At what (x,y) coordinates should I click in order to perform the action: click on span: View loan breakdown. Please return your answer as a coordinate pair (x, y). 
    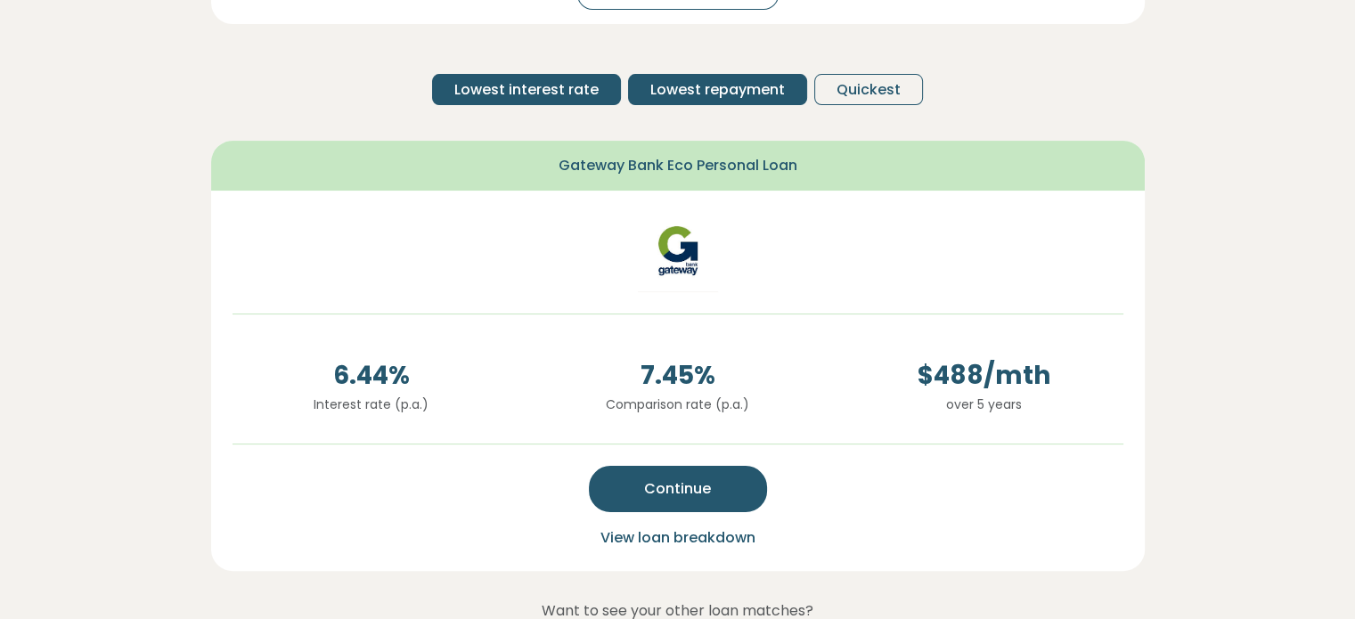
    Looking at the image, I should click on (678, 537).